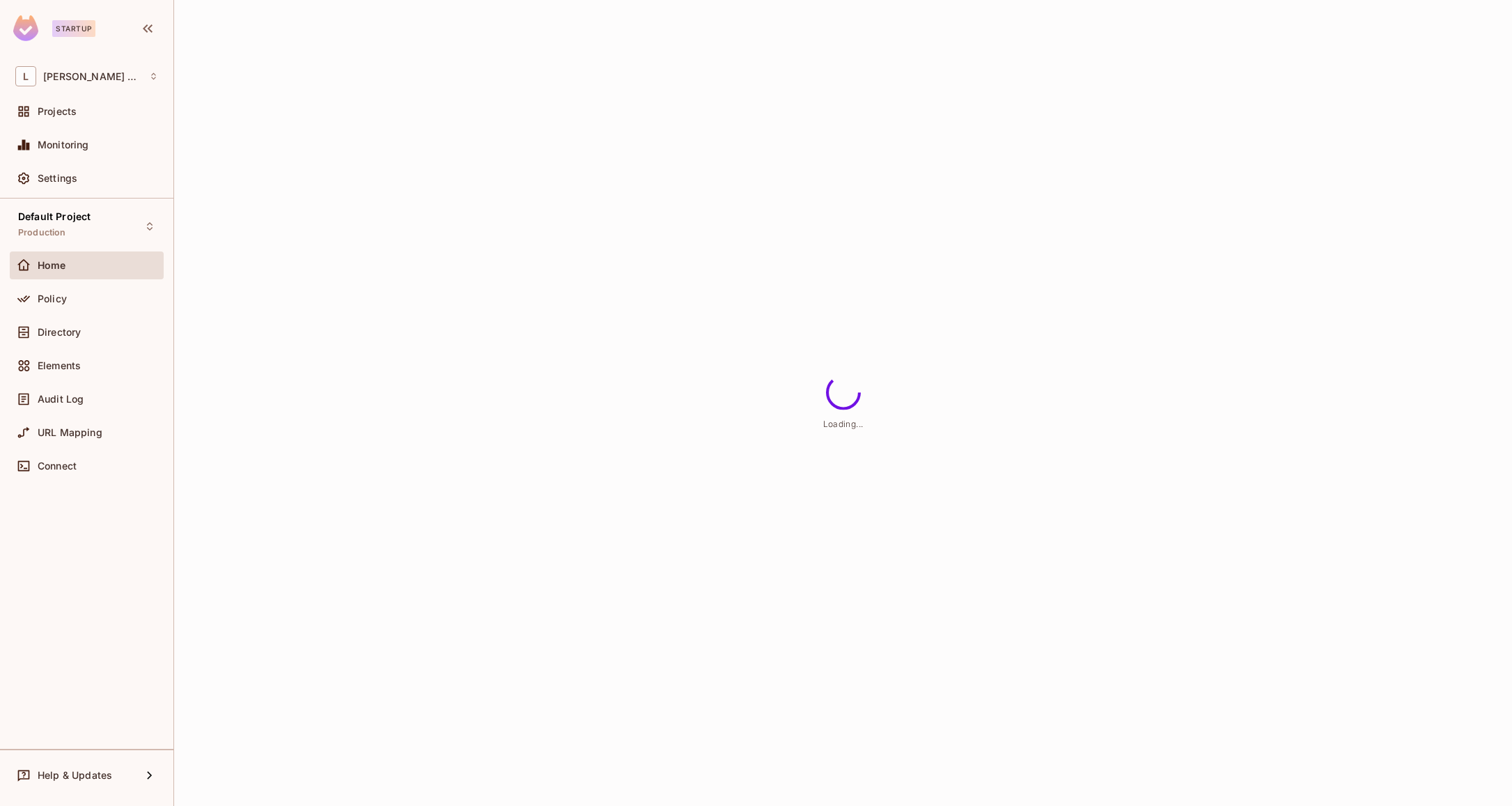 This screenshot has width=1512, height=806. What do you see at coordinates (63, 145) in the screenshot?
I see `span: Monitoring` at bounding box center [63, 145].